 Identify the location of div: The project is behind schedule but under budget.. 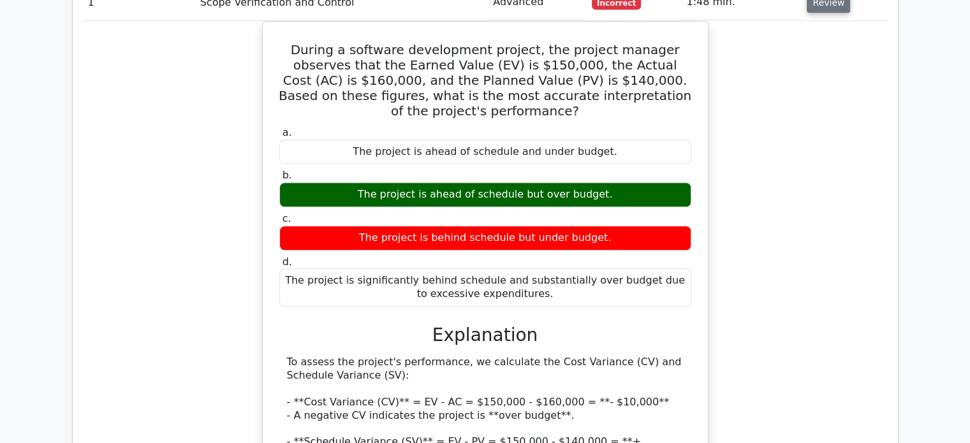
(485, 238).